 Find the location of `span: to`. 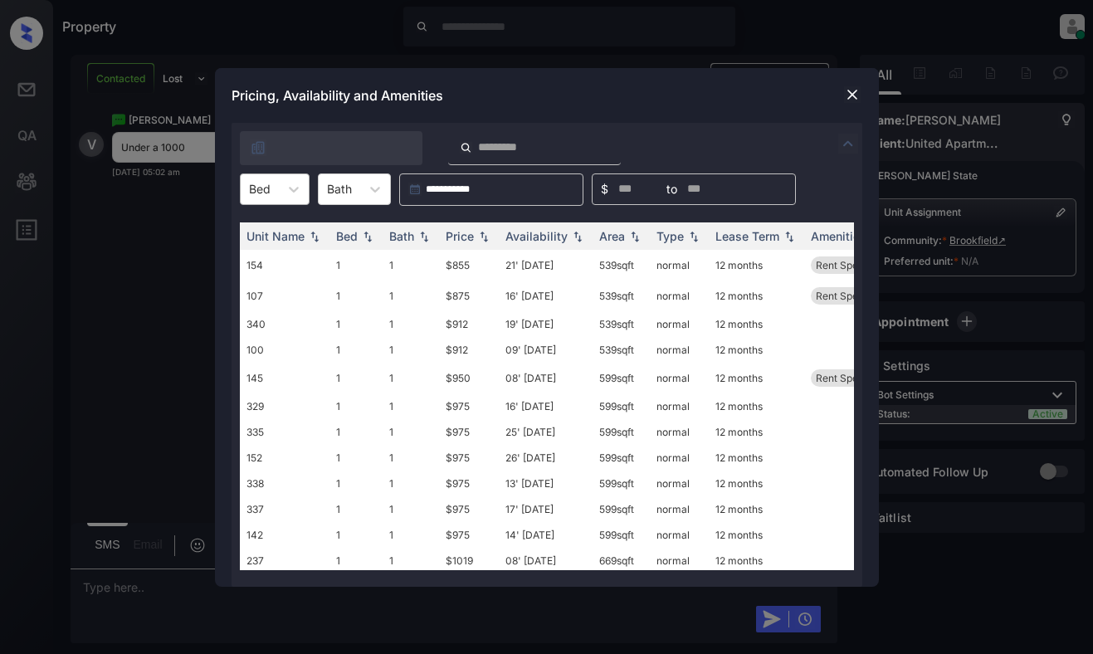

span: to is located at coordinates (671, 189).